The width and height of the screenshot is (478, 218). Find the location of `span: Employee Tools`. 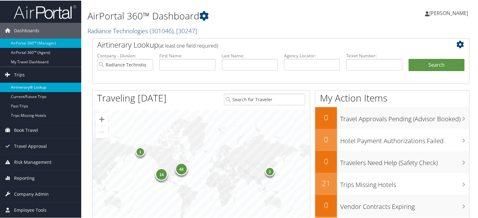

span: Employee Tools is located at coordinates (30, 209).